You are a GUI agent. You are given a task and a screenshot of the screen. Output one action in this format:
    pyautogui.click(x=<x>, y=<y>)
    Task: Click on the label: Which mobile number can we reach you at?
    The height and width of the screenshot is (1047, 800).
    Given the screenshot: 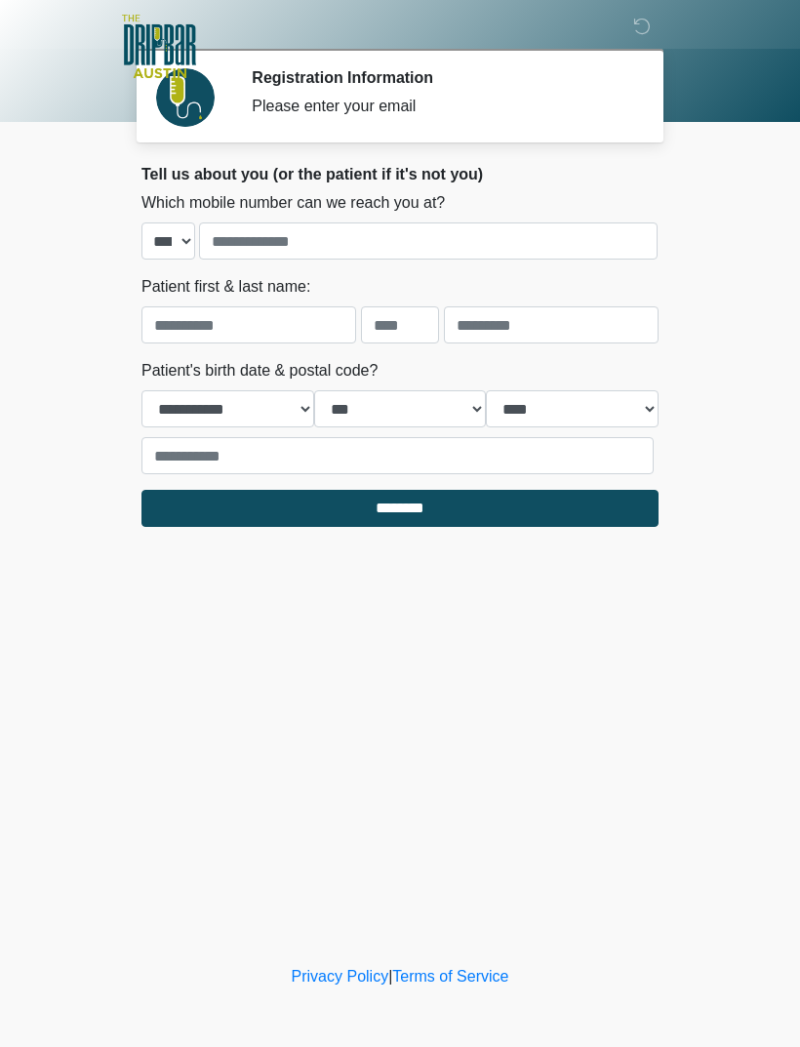 What is the action you would take?
    pyautogui.click(x=293, y=203)
    